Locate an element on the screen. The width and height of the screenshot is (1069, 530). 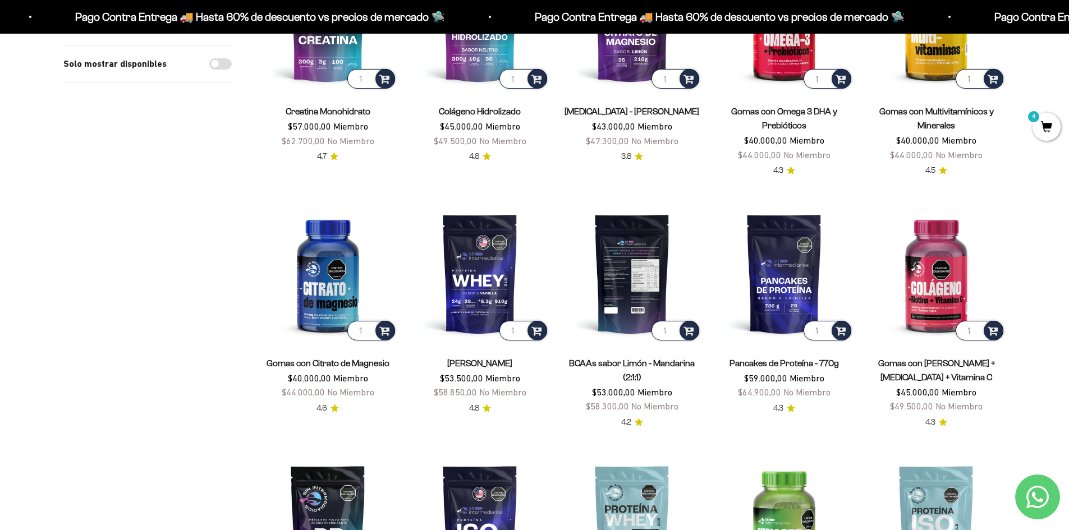
span: $53.000,00 is located at coordinates (613, 392).